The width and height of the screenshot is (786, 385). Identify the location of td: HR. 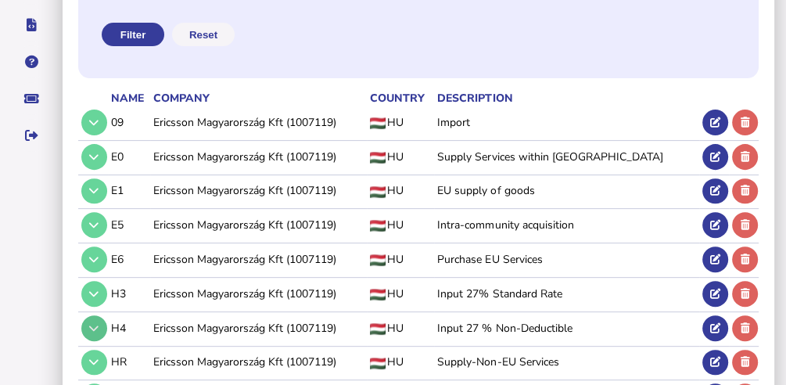
(129, 361).